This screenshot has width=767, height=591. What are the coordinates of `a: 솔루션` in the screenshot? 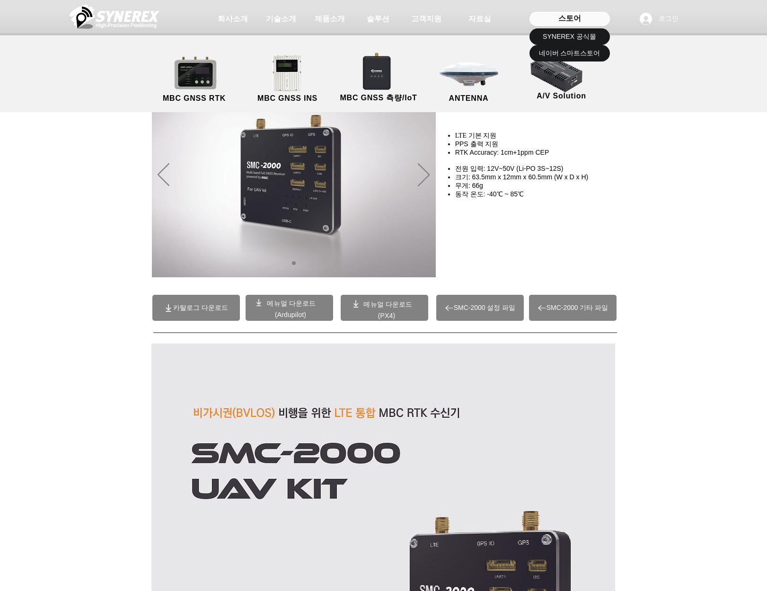 It's located at (378, 19).